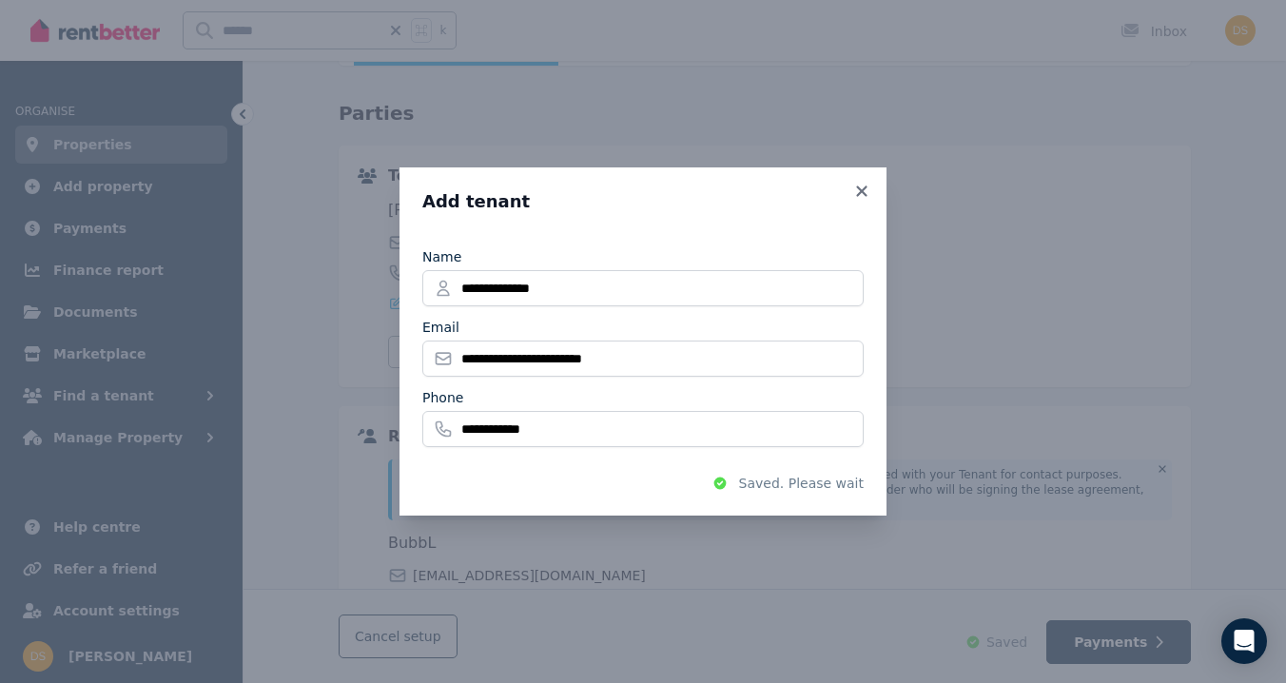 Image resolution: width=1286 pixels, height=683 pixels. Describe the element at coordinates (801, 483) in the screenshot. I see `span: Saved. Please wait` at that location.